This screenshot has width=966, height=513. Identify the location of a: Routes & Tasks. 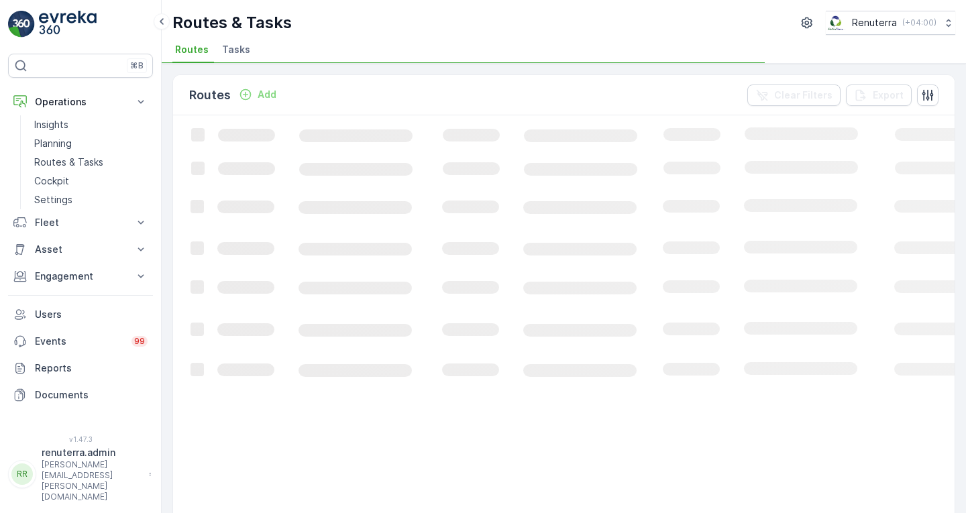
(91, 162).